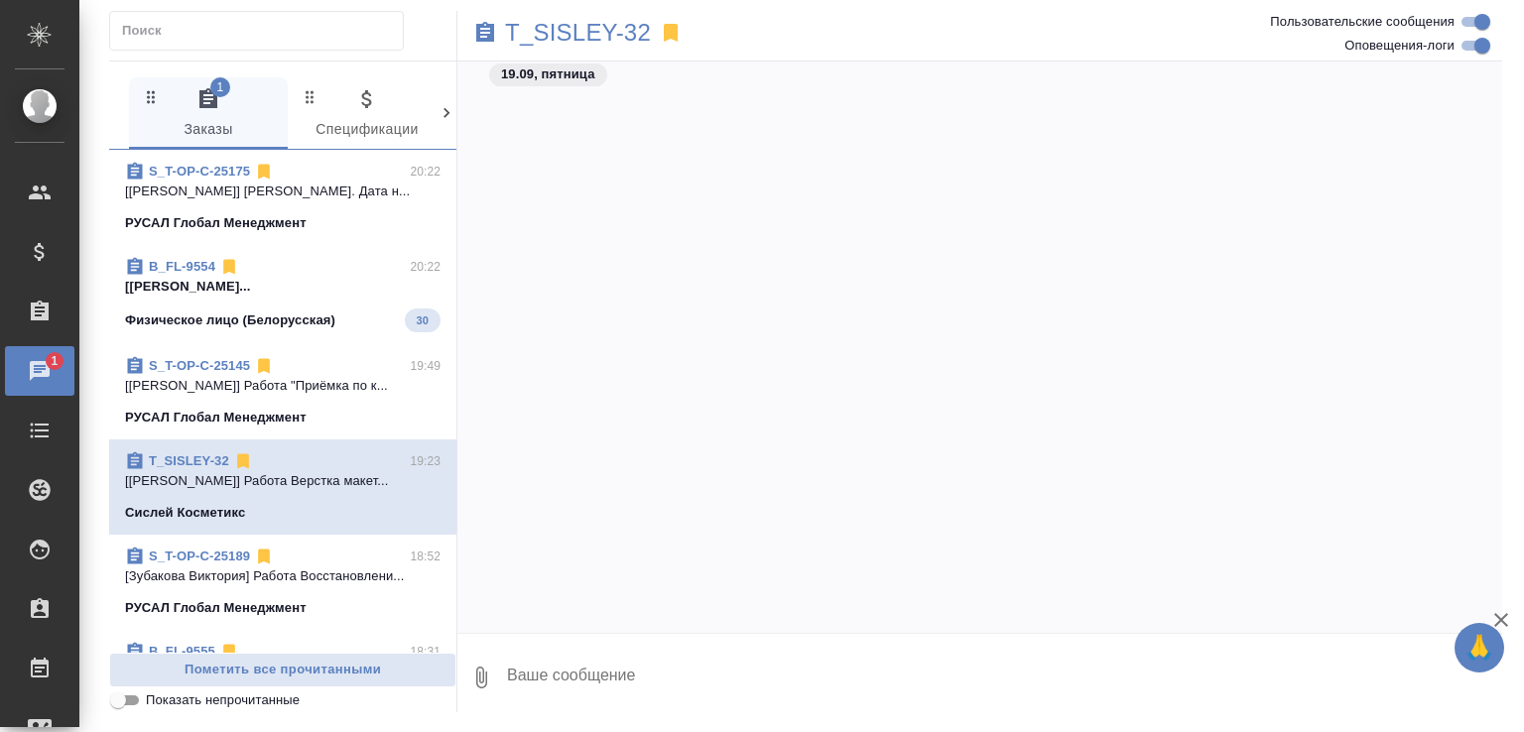  Describe the element at coordinates (283, 670) in the screenshot. I see `button: Пометить все прочитанными` at that location.